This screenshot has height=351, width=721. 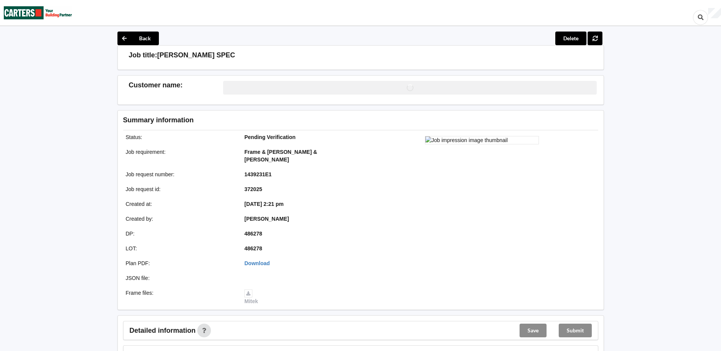 I want to click on b: Pending Verification, so click(x=270, y=137).